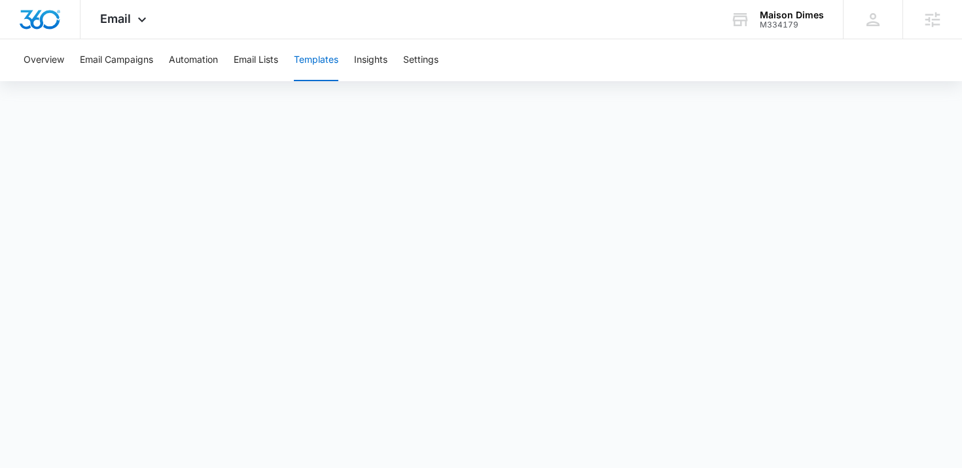 This screenshot has height=468, width=962. Describe the element at coordinates (256, 60) in the screenshot. I see `button: Email Lists` at that location.